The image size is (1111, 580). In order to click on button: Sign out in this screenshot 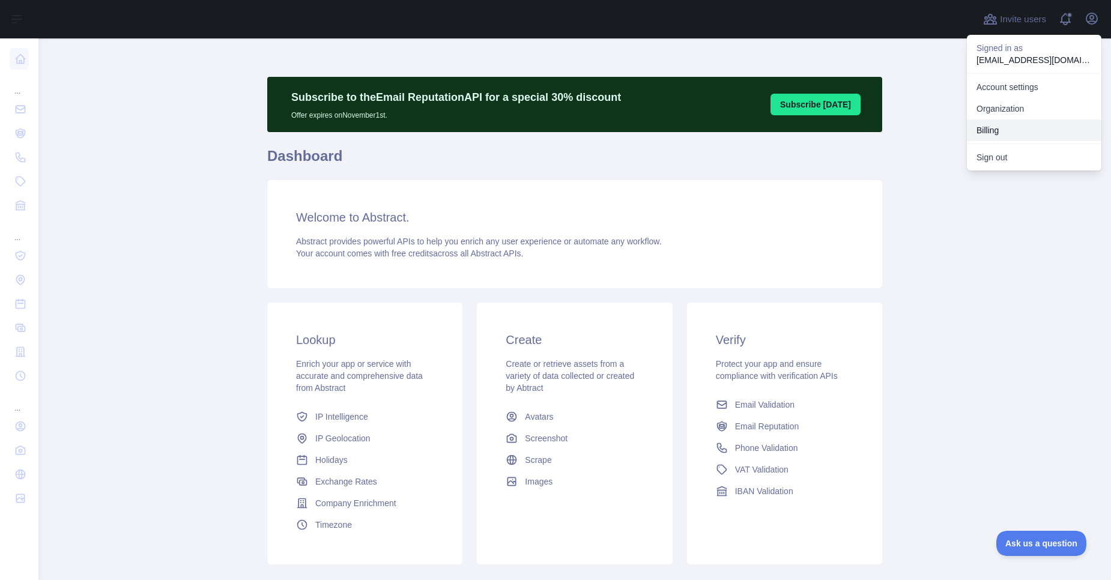, I will do `click(1034, 157)`.